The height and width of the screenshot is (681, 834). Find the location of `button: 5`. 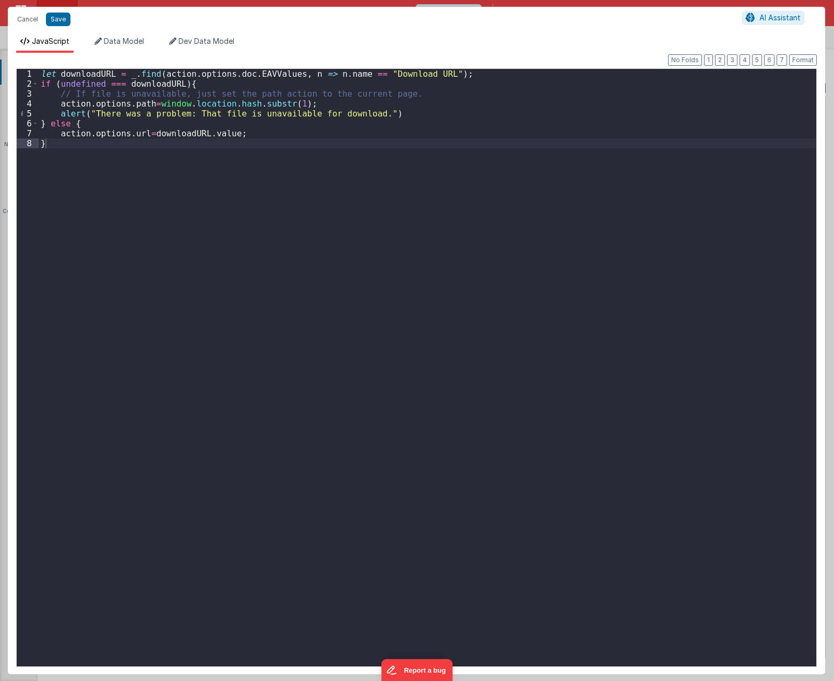

button: 5 is located at coordinates (757, 60).